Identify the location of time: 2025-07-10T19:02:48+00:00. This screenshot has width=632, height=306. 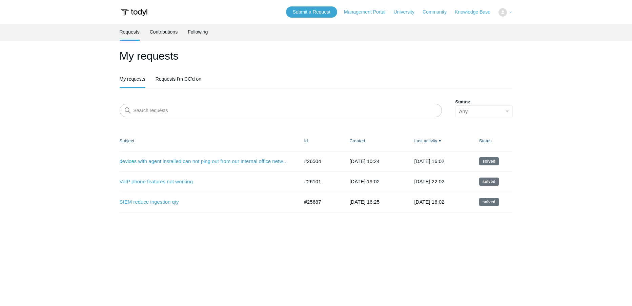
(364, 181).